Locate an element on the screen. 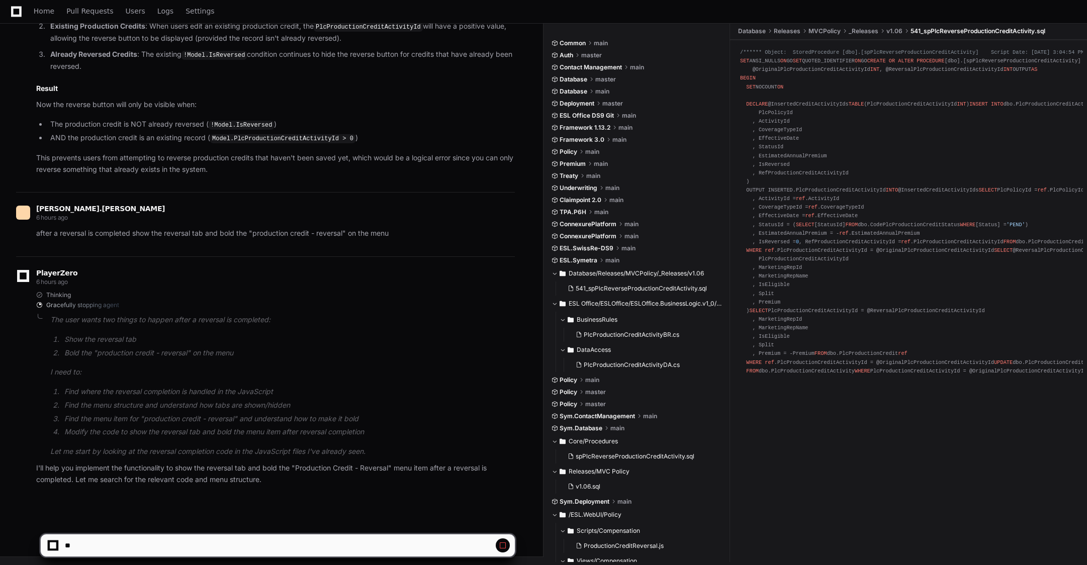 This screenshot has height=565, width=1087. span: Database is located at coordinates (573, 79).